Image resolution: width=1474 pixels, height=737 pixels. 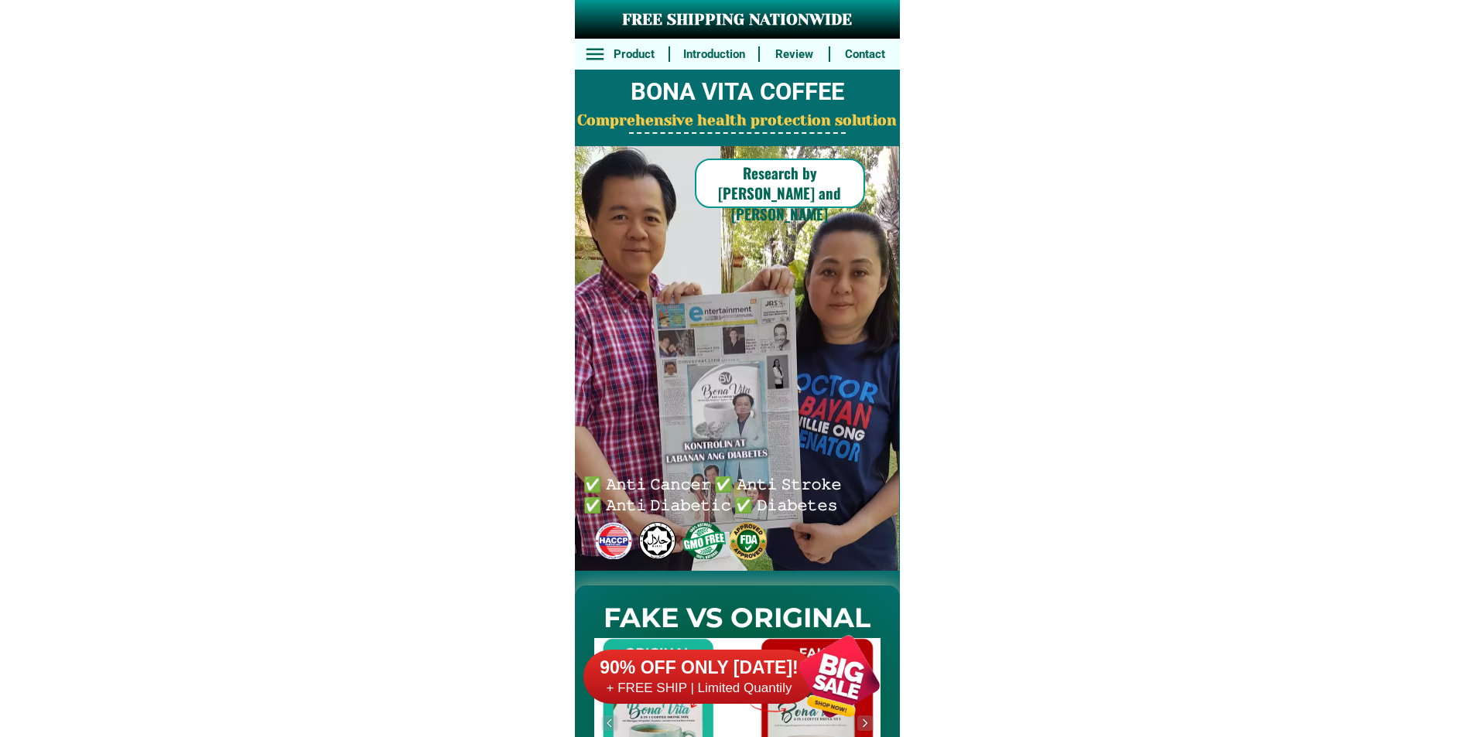 I want to click on h6: Introduction, so click(x=713, y=54).